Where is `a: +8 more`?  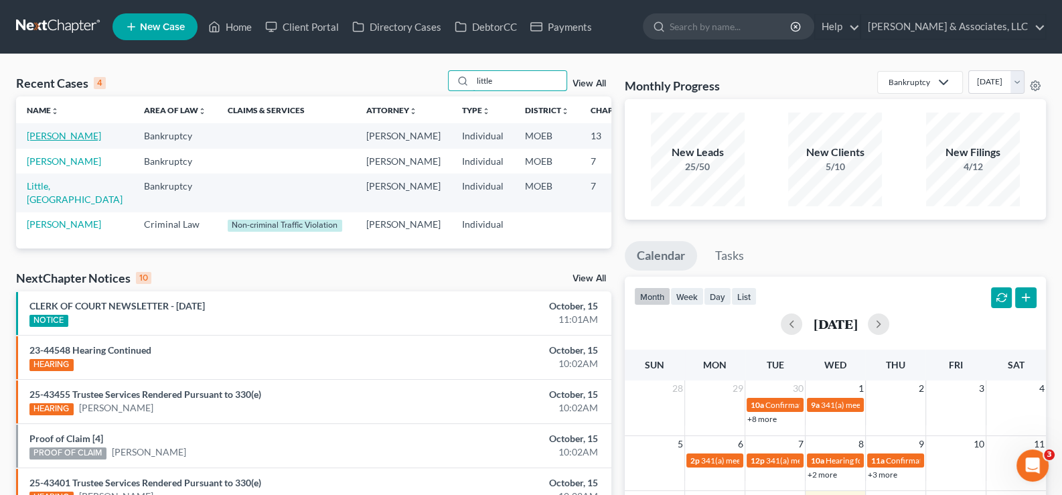 a: +8 more is located at coordinates (762, 419).